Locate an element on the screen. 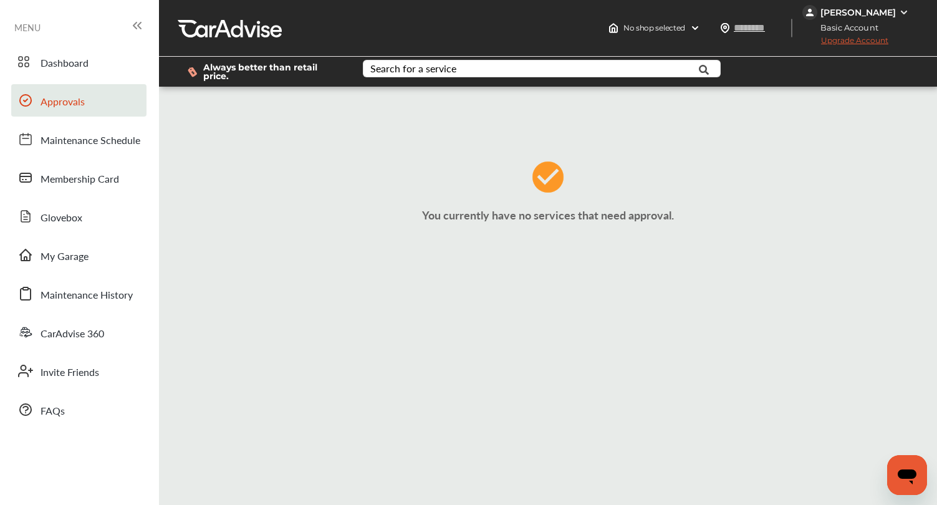  div: Search for a service is located at coordinates (413, 69).